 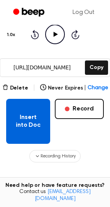 I want to click on button: 1.0x, so click(x=12, y=35).